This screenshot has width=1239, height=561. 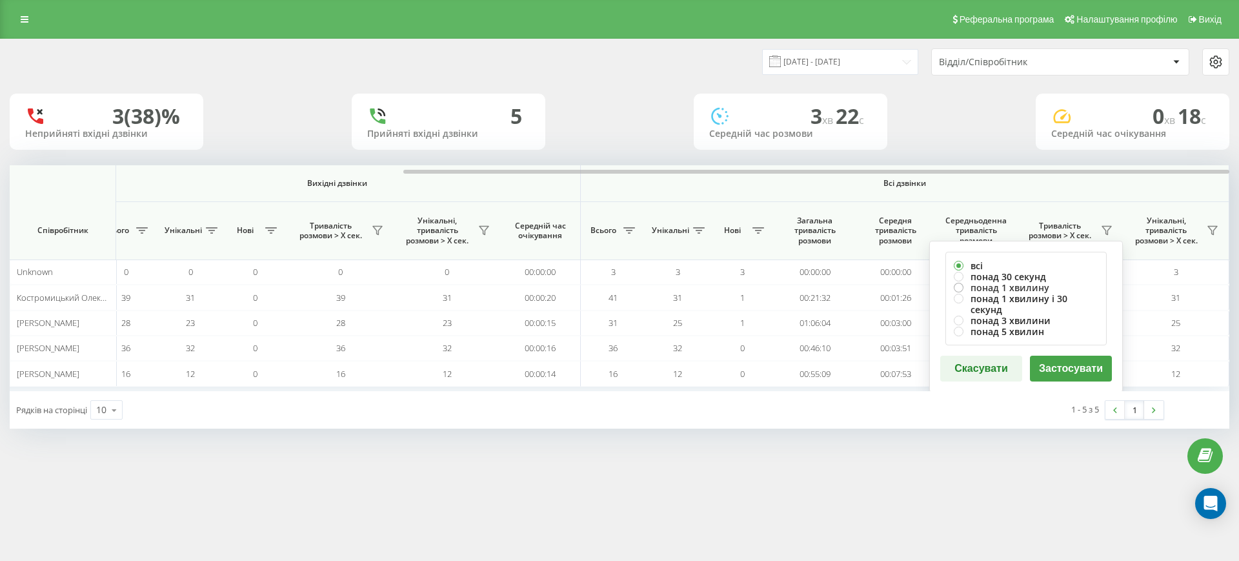 I want to click on span: Unknown, so click(x=35, y=272).